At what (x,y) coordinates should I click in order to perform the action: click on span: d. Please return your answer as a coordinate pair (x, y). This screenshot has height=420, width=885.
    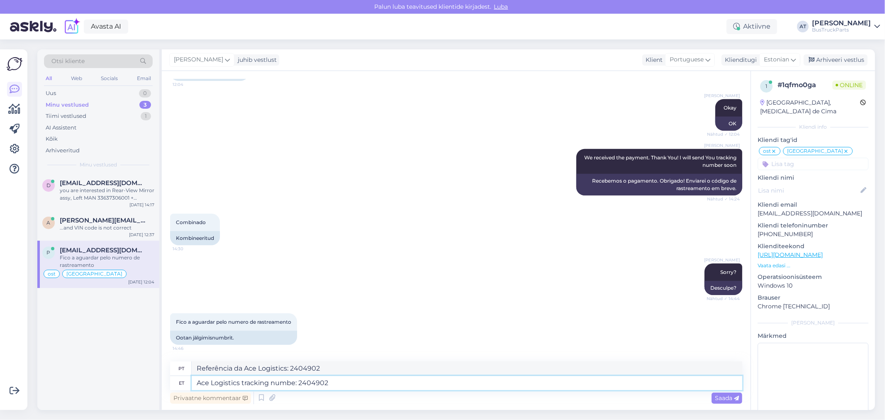
    Looking at the image, I should click on (49, 185).